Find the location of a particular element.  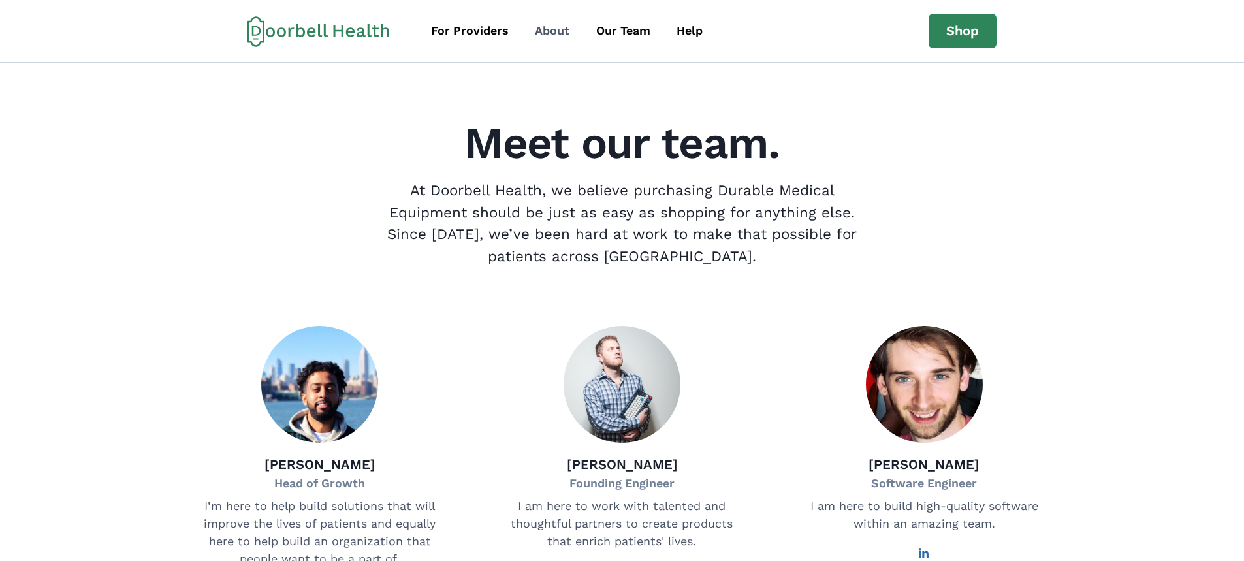

p: I am here to work with talented and thoughtful partners to create products that enrich patients' ... is located at coordinates (622, 524).